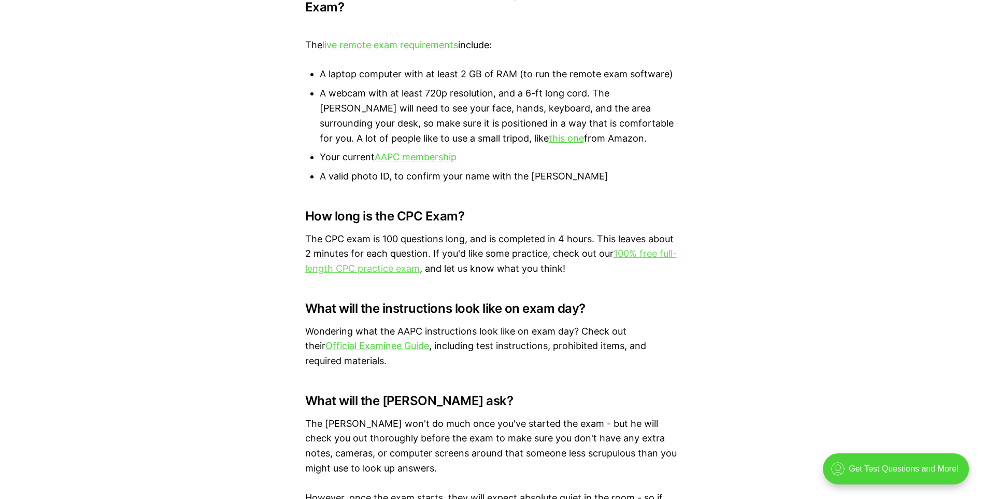 This screenshot has height=499, width=983. What do you see at coordinates (492, 308) in the screenshot?
I see `h3: What will the instructions look like on exam day?` at bounding box center [492, 308].